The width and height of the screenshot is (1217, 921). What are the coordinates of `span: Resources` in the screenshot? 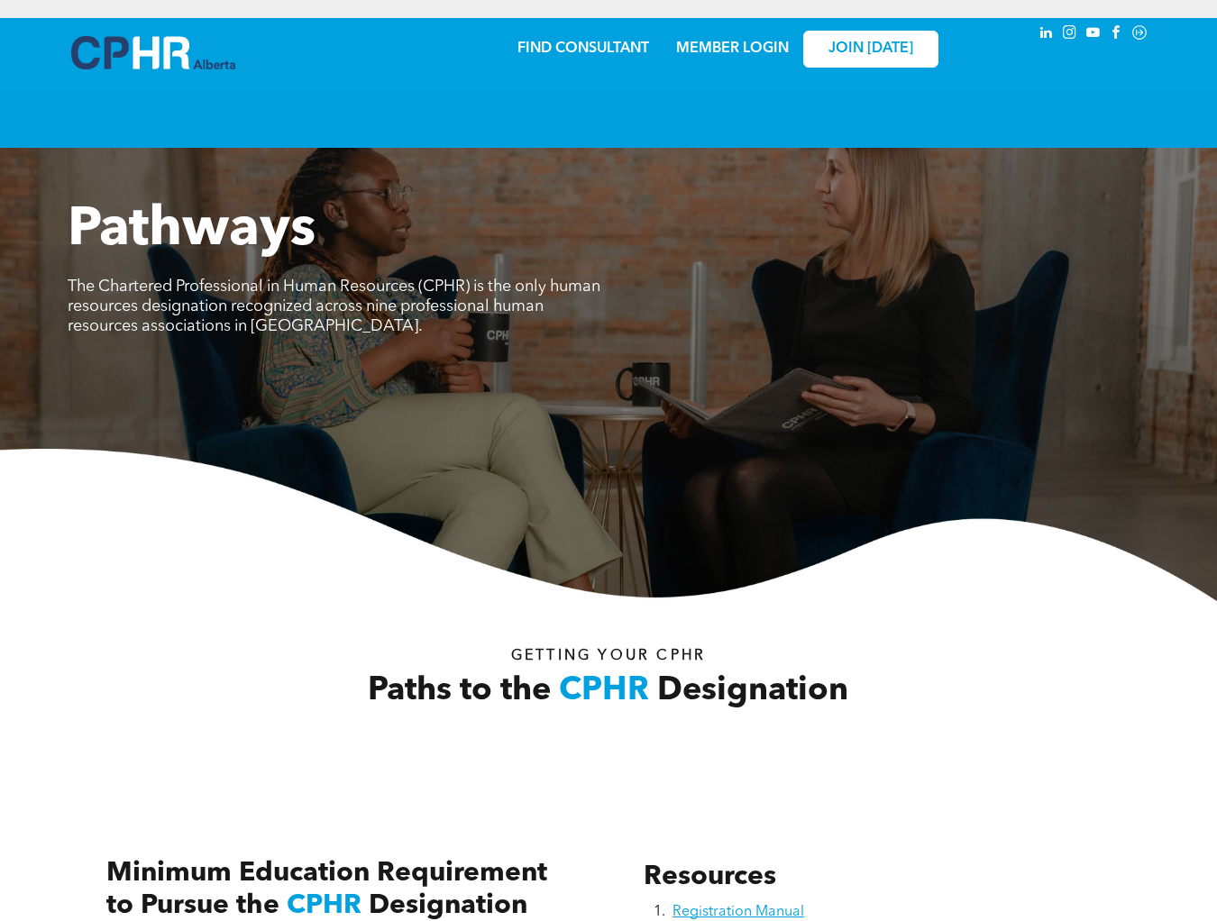 It's located at (709, 877).